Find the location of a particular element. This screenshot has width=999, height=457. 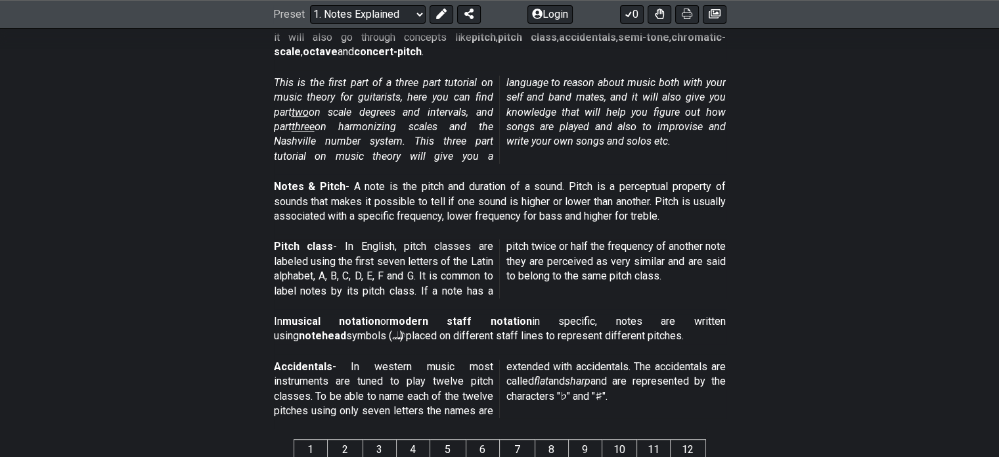

strong: musical notation is located at coordinates (331, 321).